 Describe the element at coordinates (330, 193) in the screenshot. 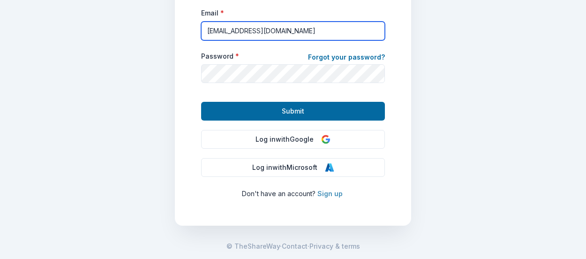

I see `a: Sign up` at that location.